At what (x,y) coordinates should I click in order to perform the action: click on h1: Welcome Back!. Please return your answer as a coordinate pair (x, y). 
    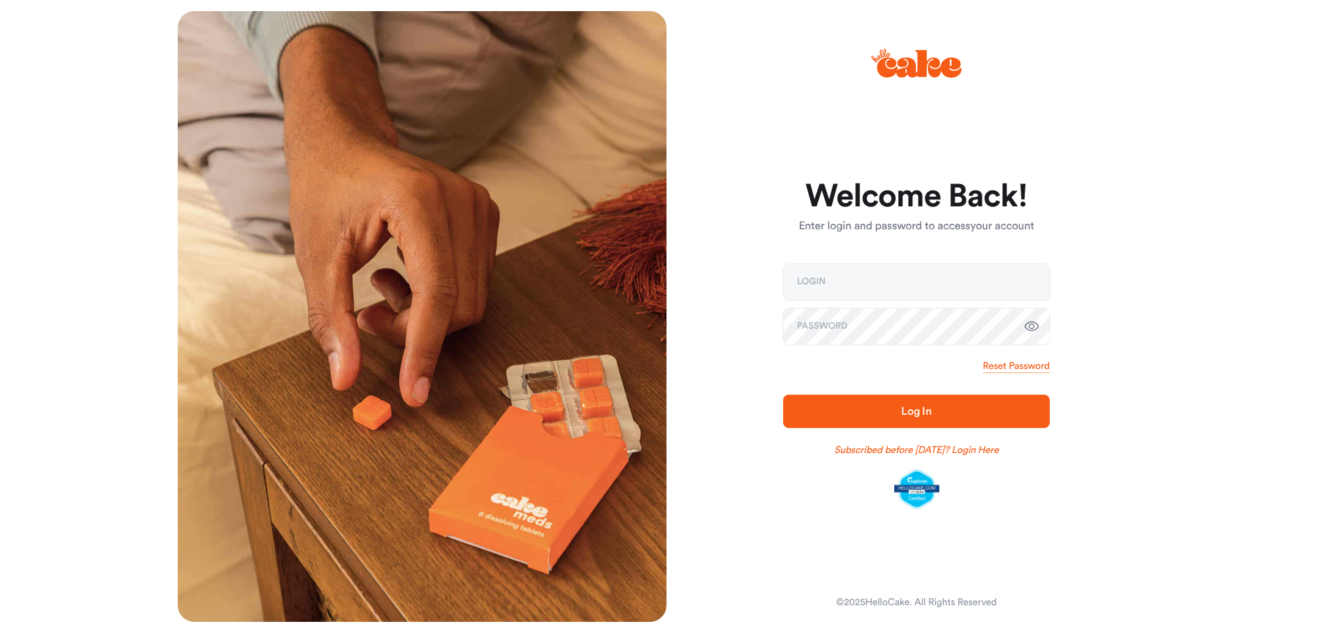
    Looking at the image, I should click on (917, 197).